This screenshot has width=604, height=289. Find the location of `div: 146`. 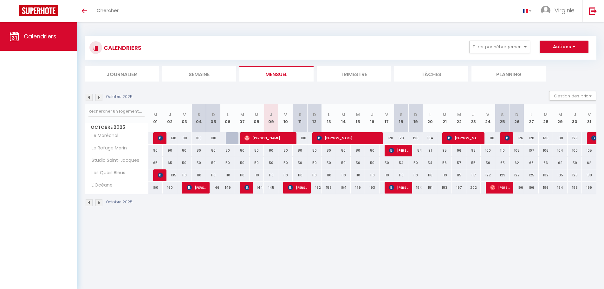

div: 146 is located at coordinates (213, 187).